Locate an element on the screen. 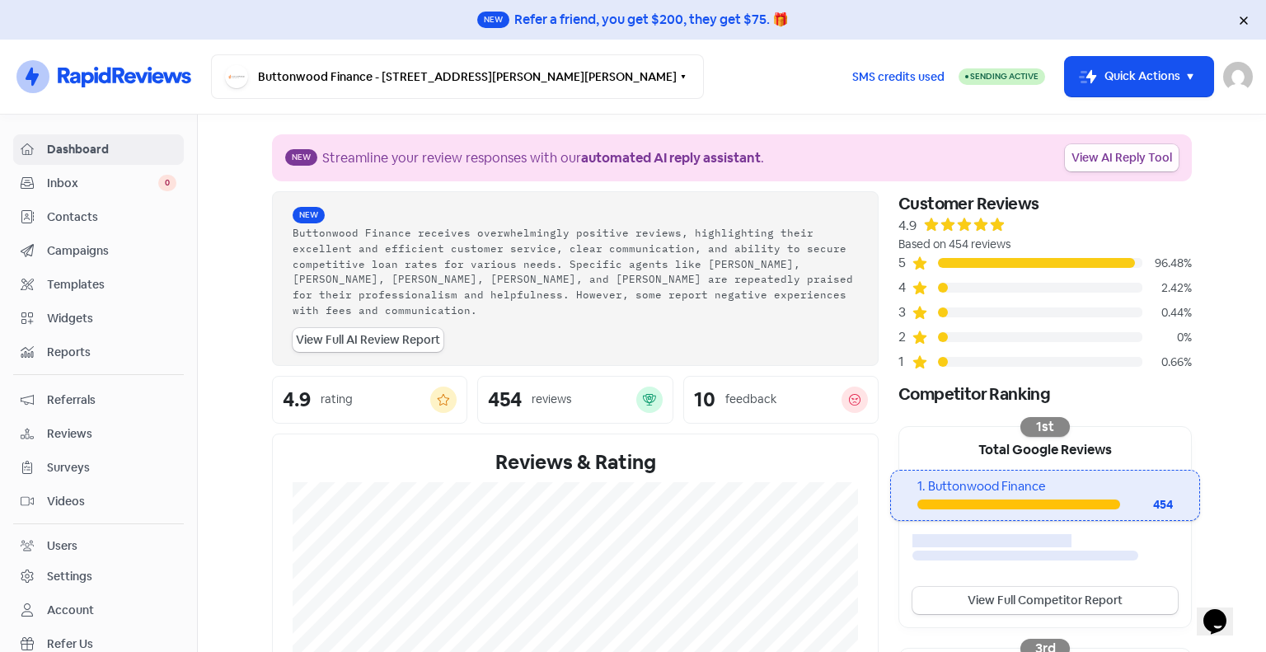 This screenshot has height=652, width=1266. span: 0 is located at coordinates (167, 183).